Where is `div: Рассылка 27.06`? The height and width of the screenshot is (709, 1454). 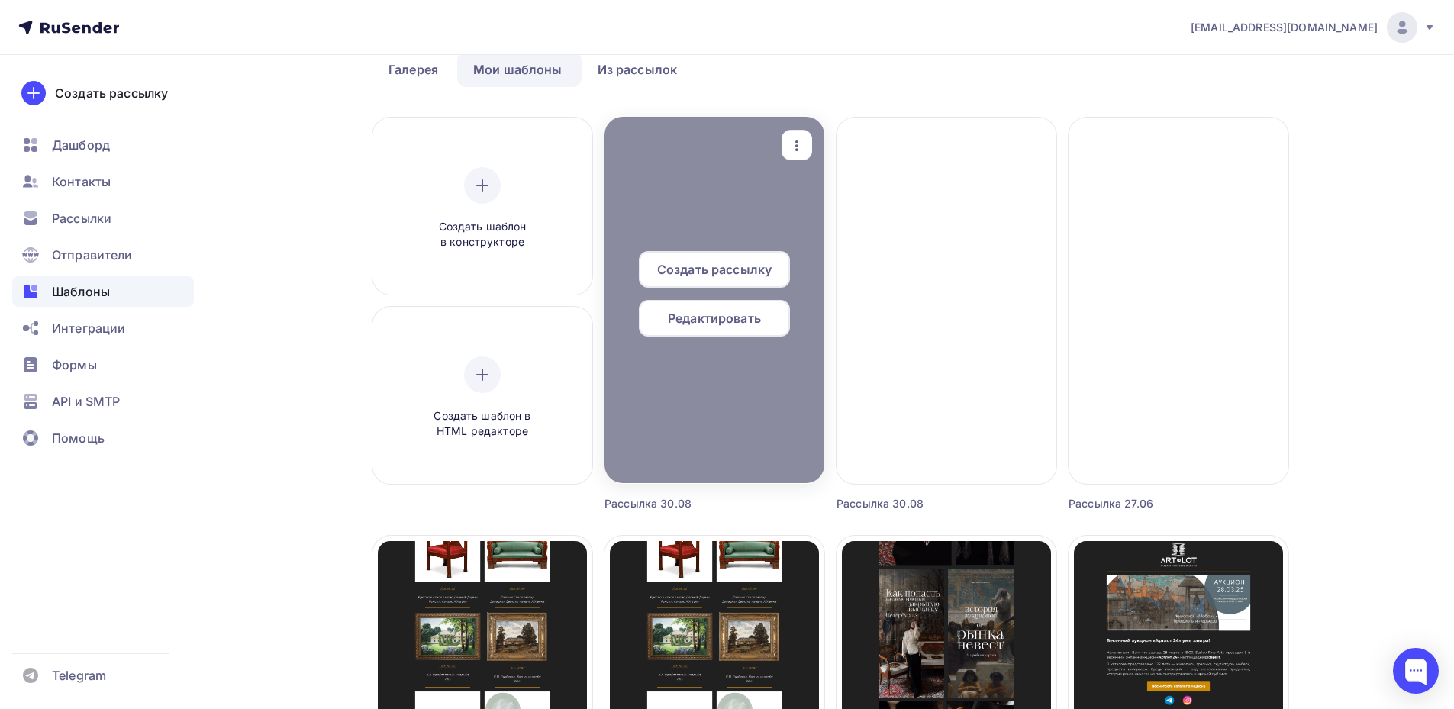
div: Рассылка 27.06 is located at coordinates (1151, 504).